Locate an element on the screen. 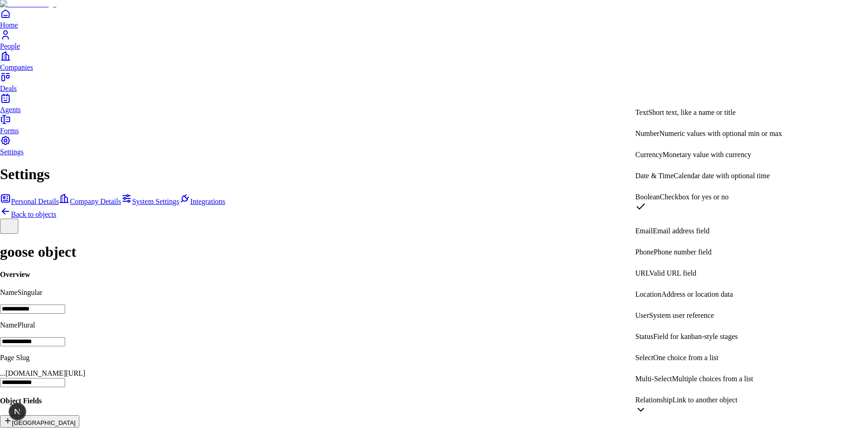 Image resolution: width=855 pixels, height=429 pixels. span: Numeric values with optional min or max is located at coordinates (721, 133).